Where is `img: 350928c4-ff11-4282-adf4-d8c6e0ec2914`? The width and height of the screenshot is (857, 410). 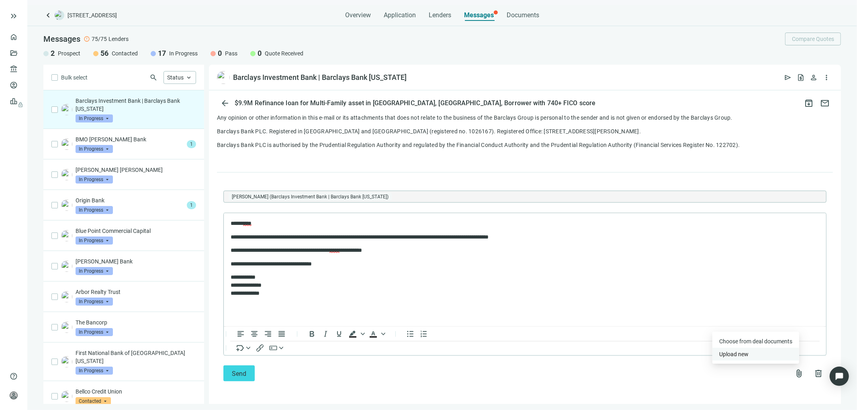
img: 350928c4-ff11-4282-adf4-d8c6e0ec2914 is located at coordinates (67, 205).